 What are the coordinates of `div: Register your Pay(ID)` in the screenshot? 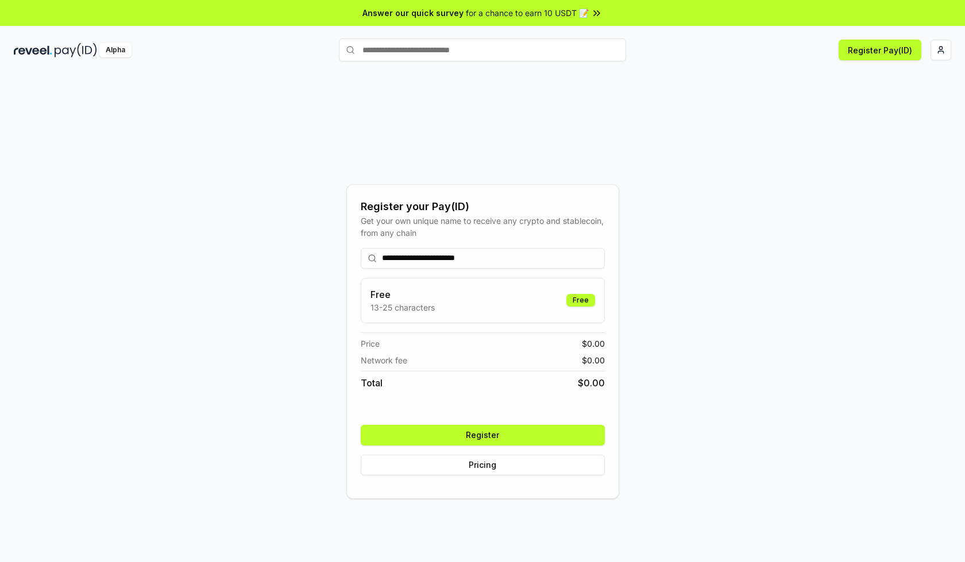 It's located at (482, 207).